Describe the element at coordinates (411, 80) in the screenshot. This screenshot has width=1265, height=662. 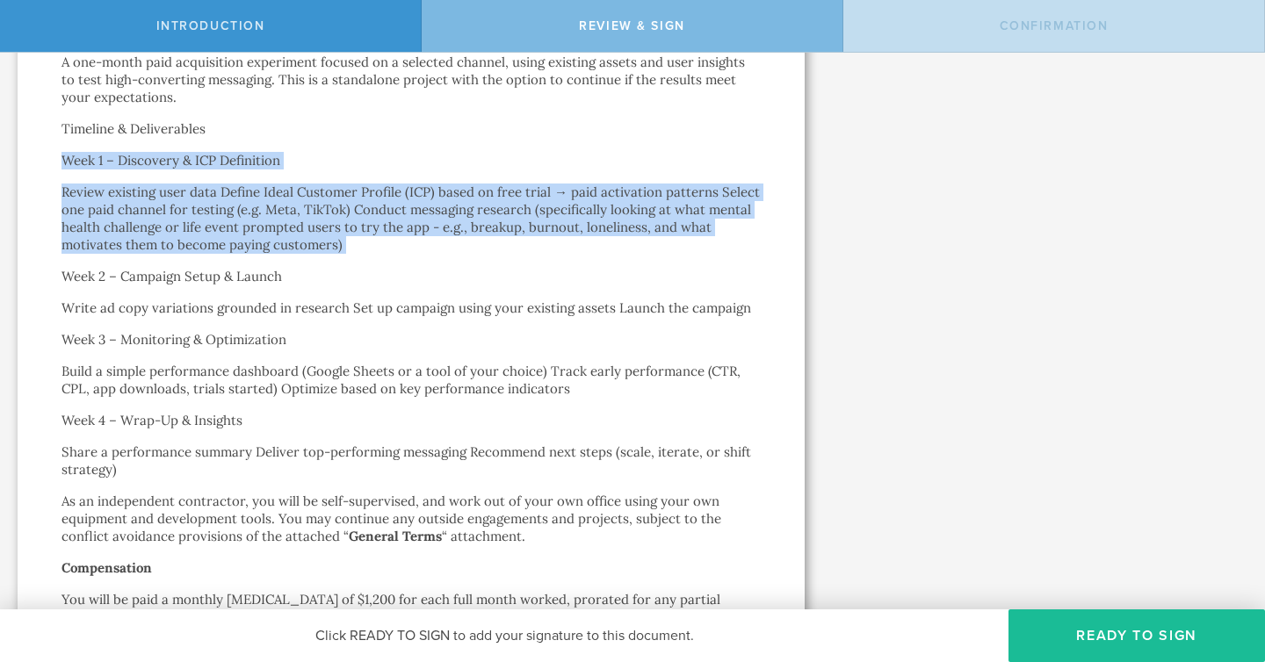
I see `p: A one-month paid acquisition experiment focused on a selected channel, using existing assets and ...` at that location.